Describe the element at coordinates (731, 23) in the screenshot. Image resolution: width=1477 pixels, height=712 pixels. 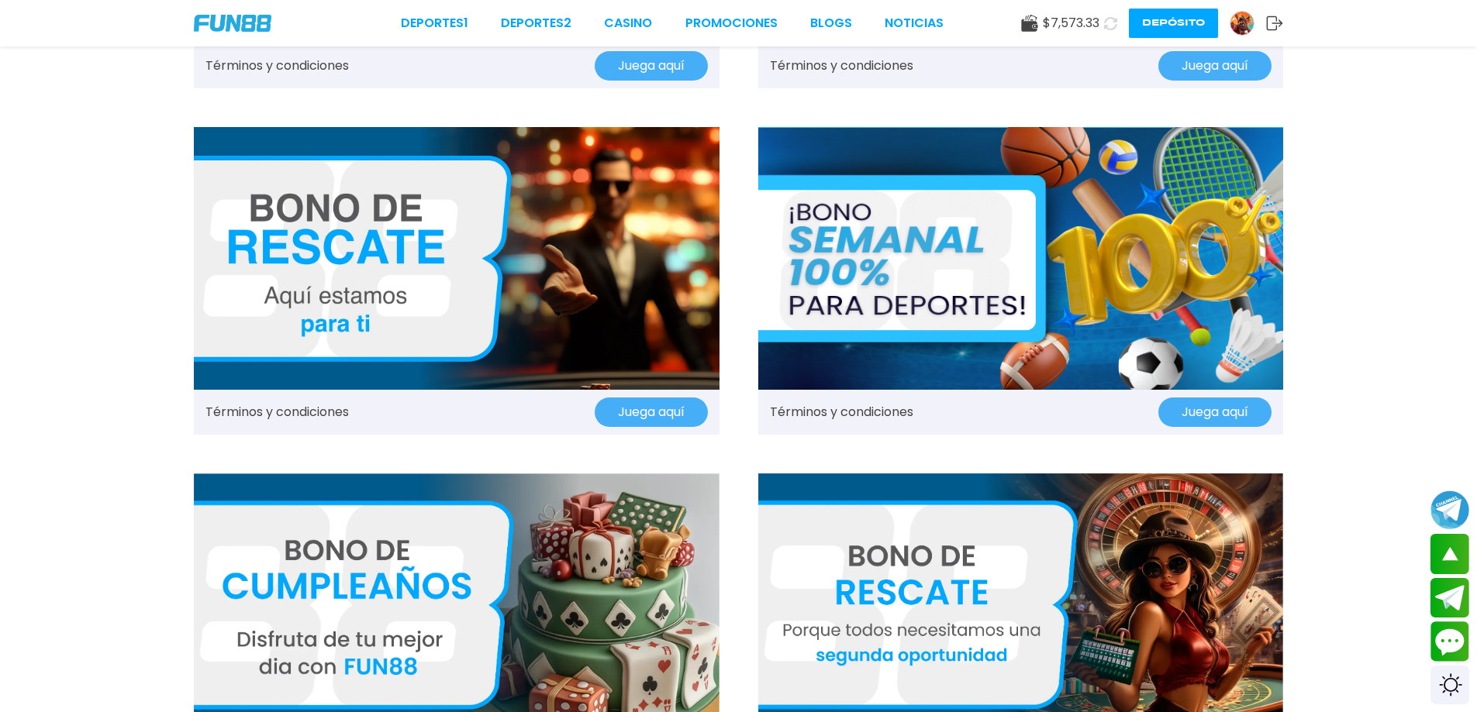
I see `a: Promociones` at that location.